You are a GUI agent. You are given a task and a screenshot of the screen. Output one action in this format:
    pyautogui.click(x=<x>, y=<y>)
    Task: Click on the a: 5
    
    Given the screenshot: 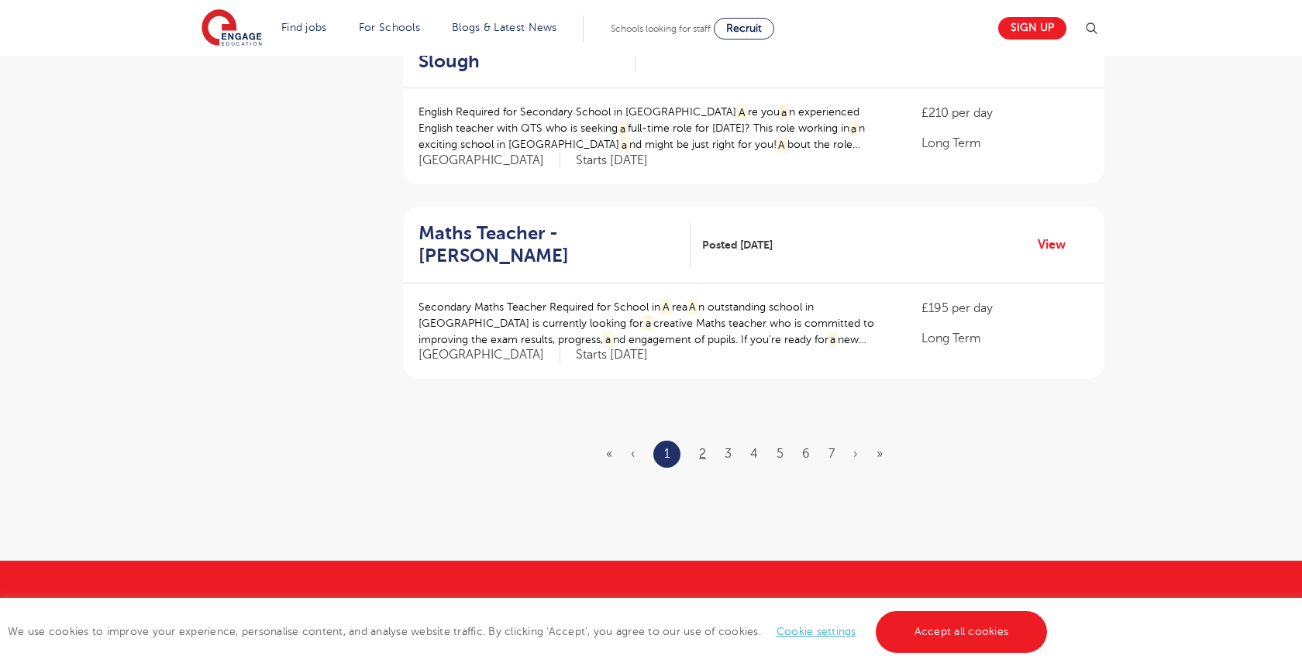 What is the action you would take?
    pyautogui.click(x=780, y=454)
    